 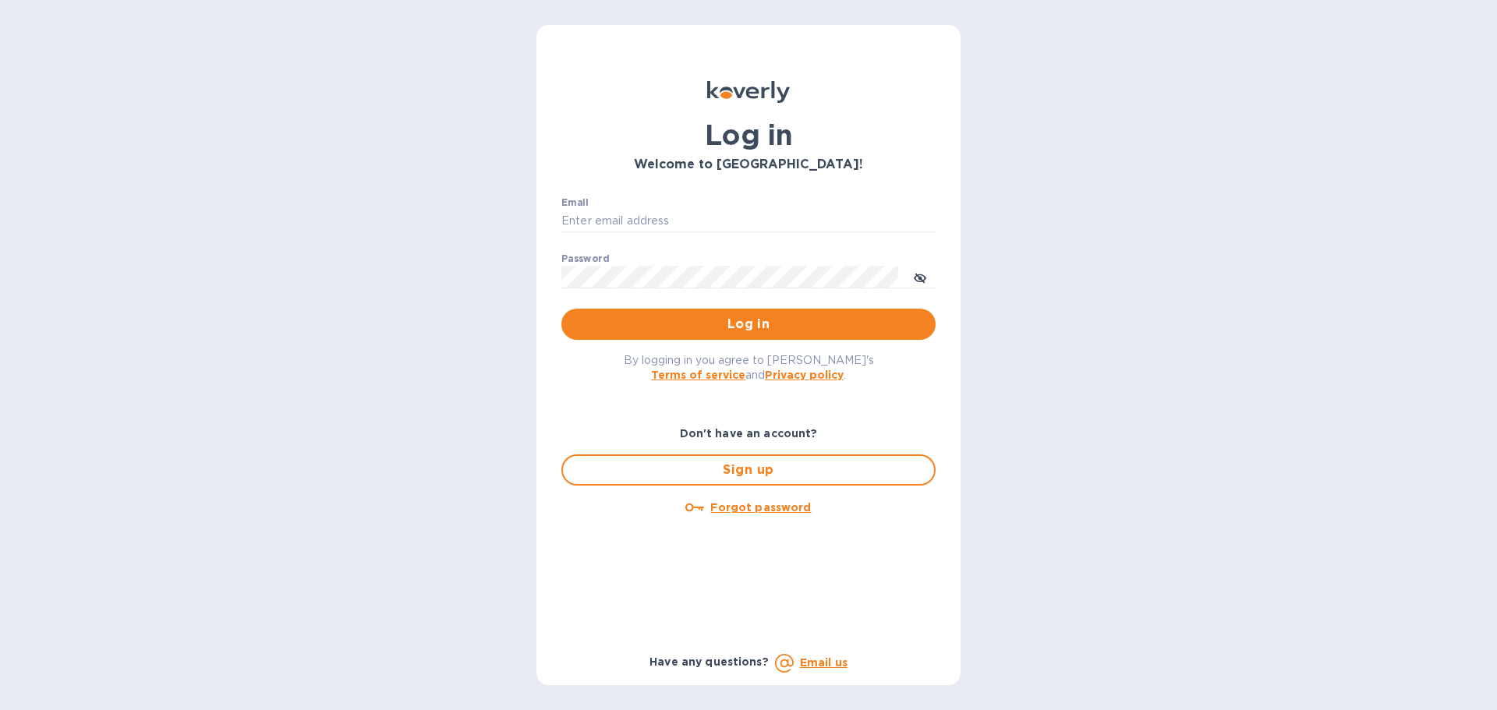 What do you see at coordinates (920, 277) in the screenshot?
I see `button: toggle password visibility` at bounding box center [920, 277].